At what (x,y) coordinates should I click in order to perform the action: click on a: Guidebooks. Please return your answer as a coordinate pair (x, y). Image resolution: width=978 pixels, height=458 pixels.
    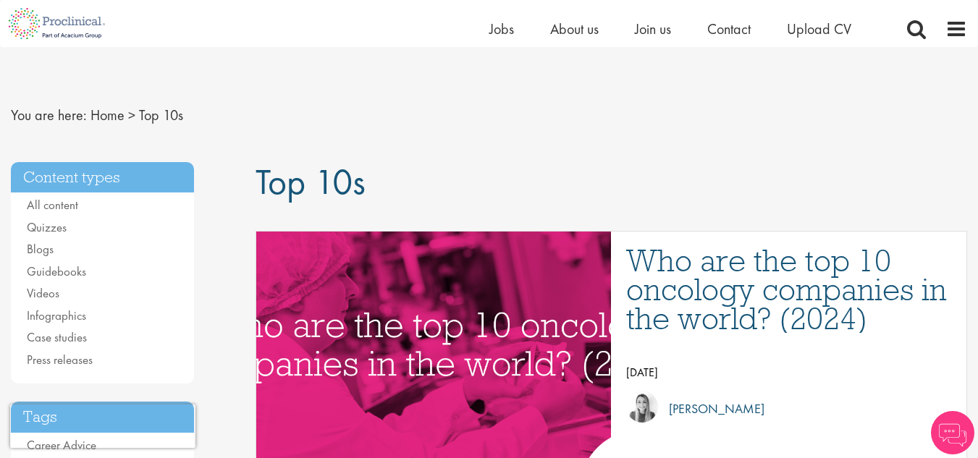
    Looking at the image, I should click on (56, 271).